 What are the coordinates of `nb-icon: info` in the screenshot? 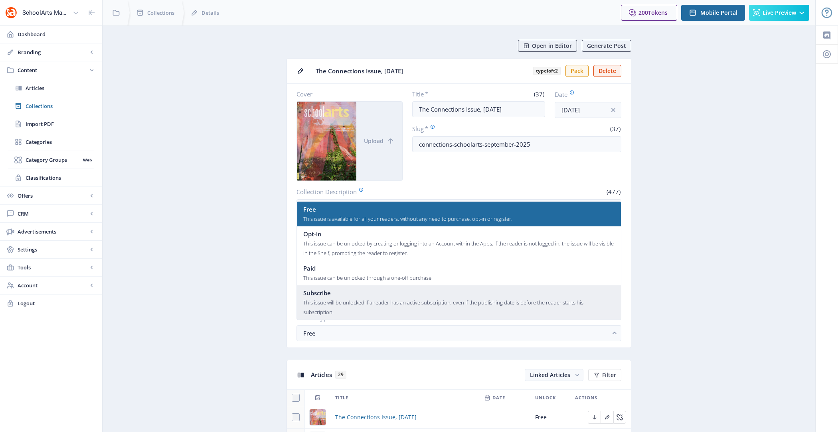 It's located at (613, 110).